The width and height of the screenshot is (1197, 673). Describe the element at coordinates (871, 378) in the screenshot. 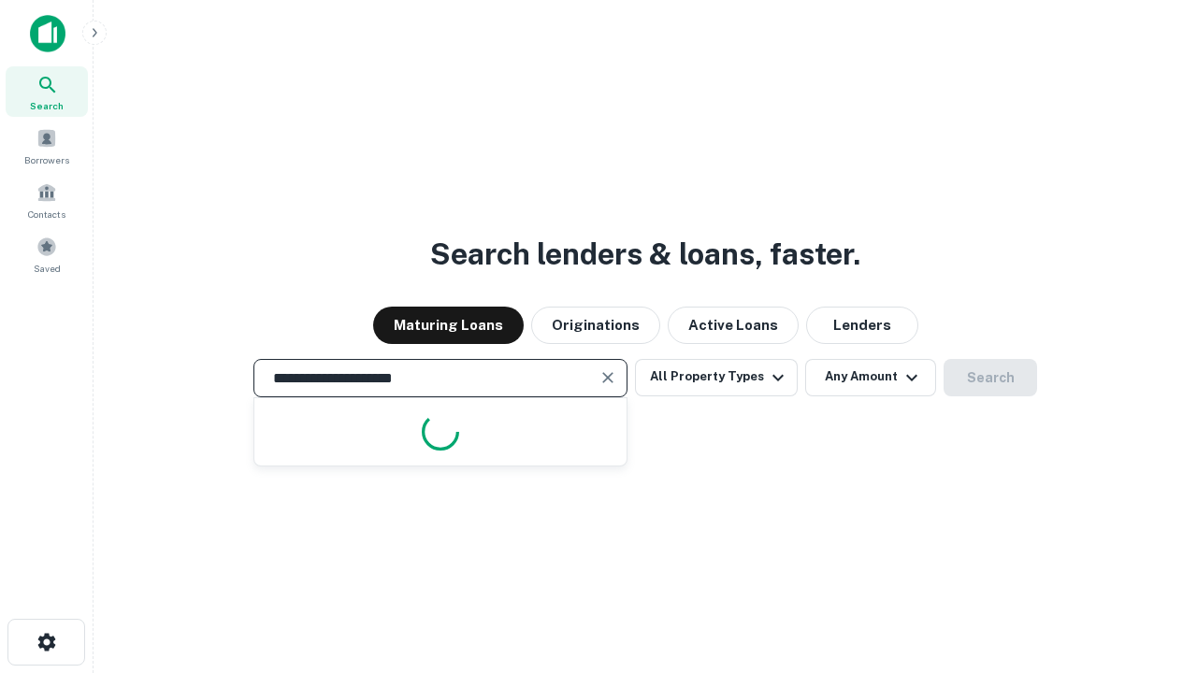

I see `button: Any Amount` at that location.